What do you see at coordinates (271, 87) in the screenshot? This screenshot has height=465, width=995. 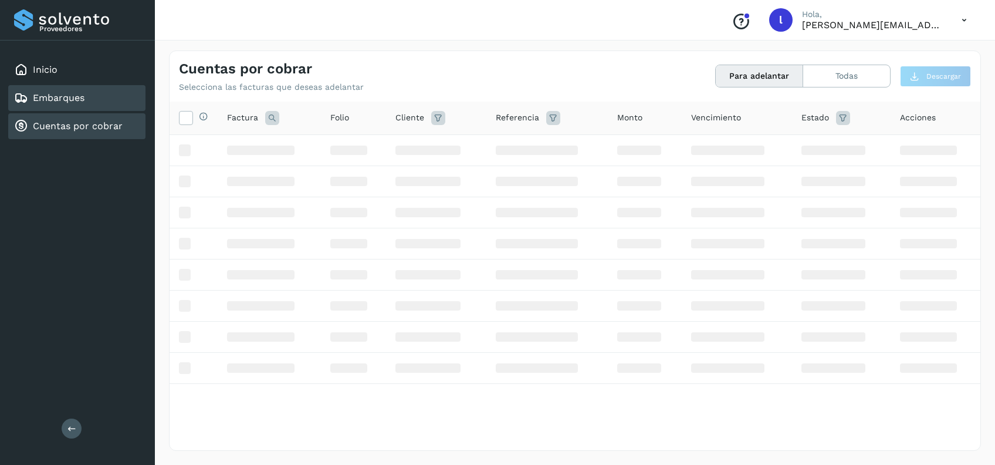 I see `p: Selecciona las facturas que deseas adelantar` at bounding box center [271, 87].